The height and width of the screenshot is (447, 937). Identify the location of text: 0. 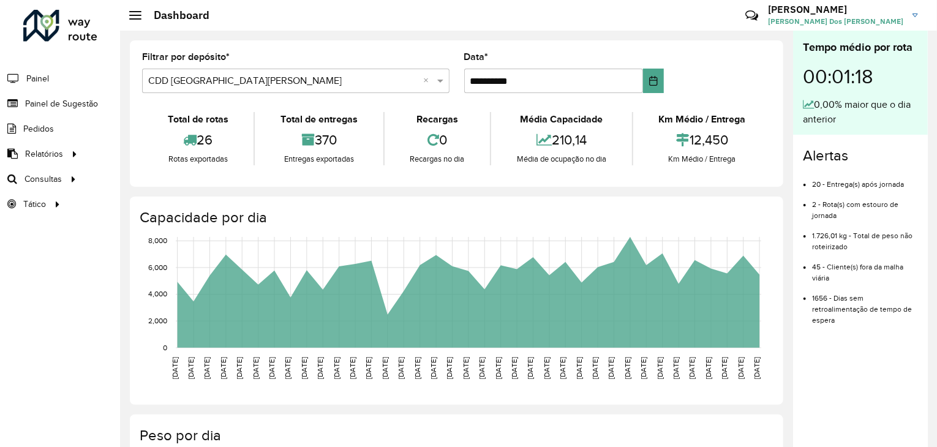
(165, 347).